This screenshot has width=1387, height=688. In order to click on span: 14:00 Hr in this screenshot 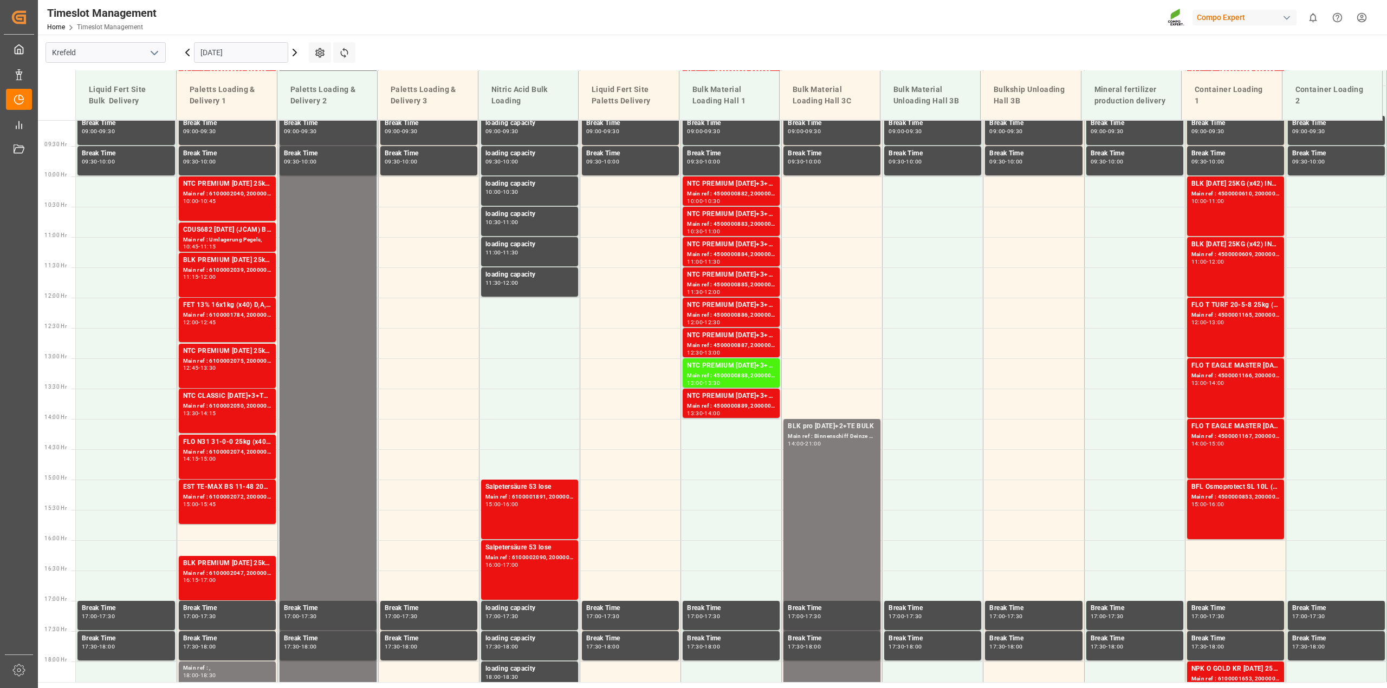, I will do `click(55, 417)`.